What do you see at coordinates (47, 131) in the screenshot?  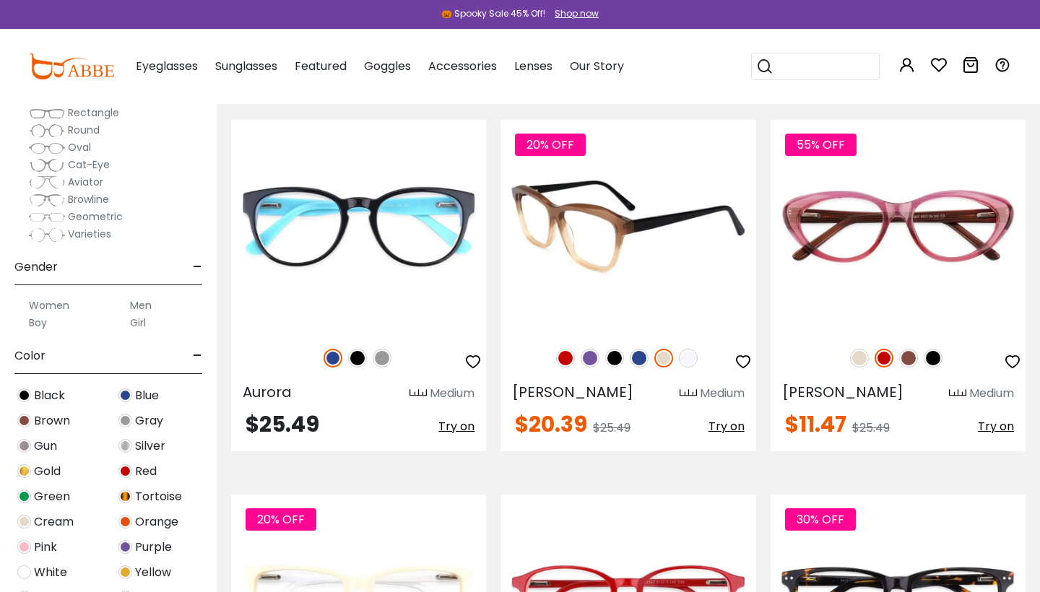 I see `img: Round.png` at bounding box center [47, 131].